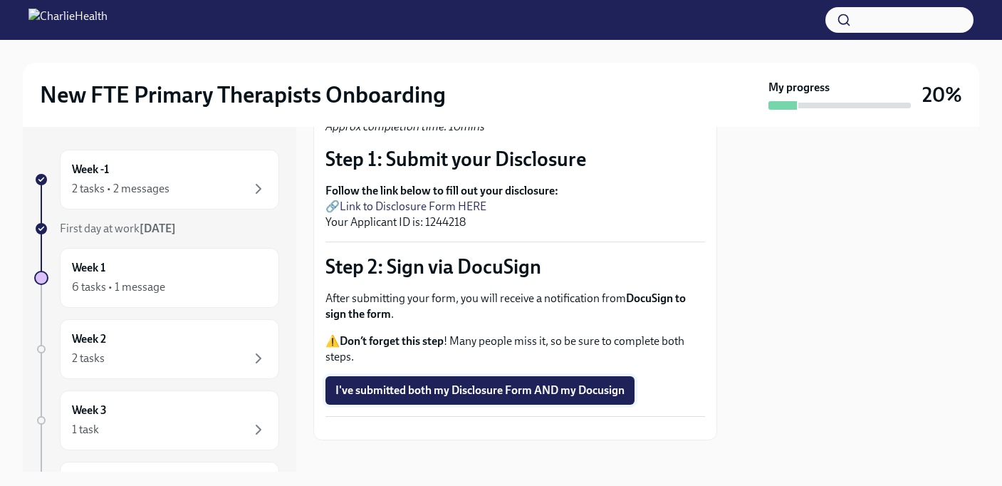 This screenshot has width=1002, height=486. I want to click on a: Week 22 tasks, so click(157, 349).